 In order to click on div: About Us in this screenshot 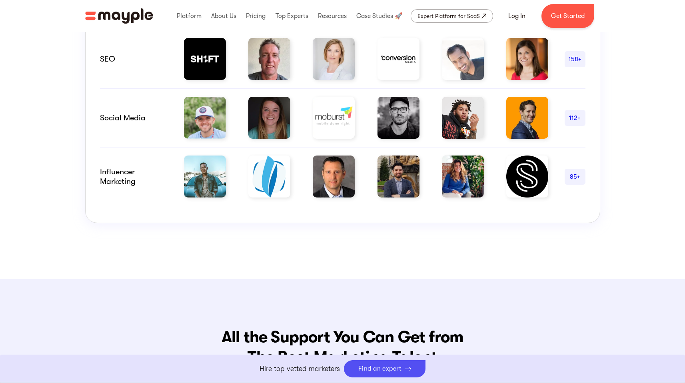, I will do `click(223, 16)`.